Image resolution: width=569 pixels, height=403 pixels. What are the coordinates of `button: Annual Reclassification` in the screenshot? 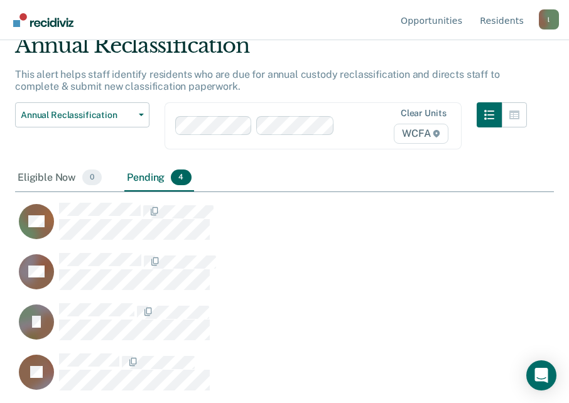 It's located at (82, 115).